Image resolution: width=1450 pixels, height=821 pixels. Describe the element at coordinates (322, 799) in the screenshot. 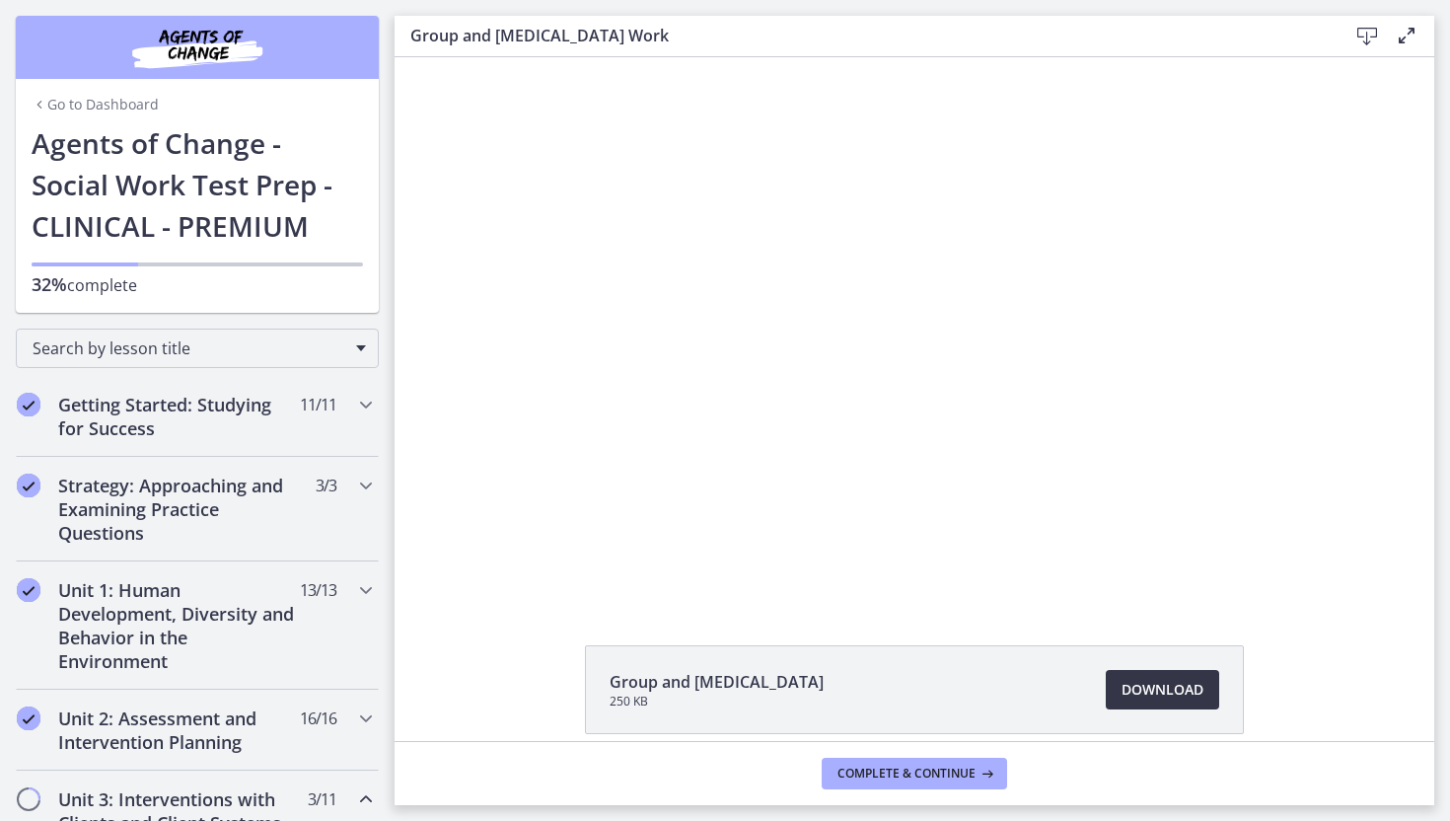

I see `span: 3 / 11` at that location.